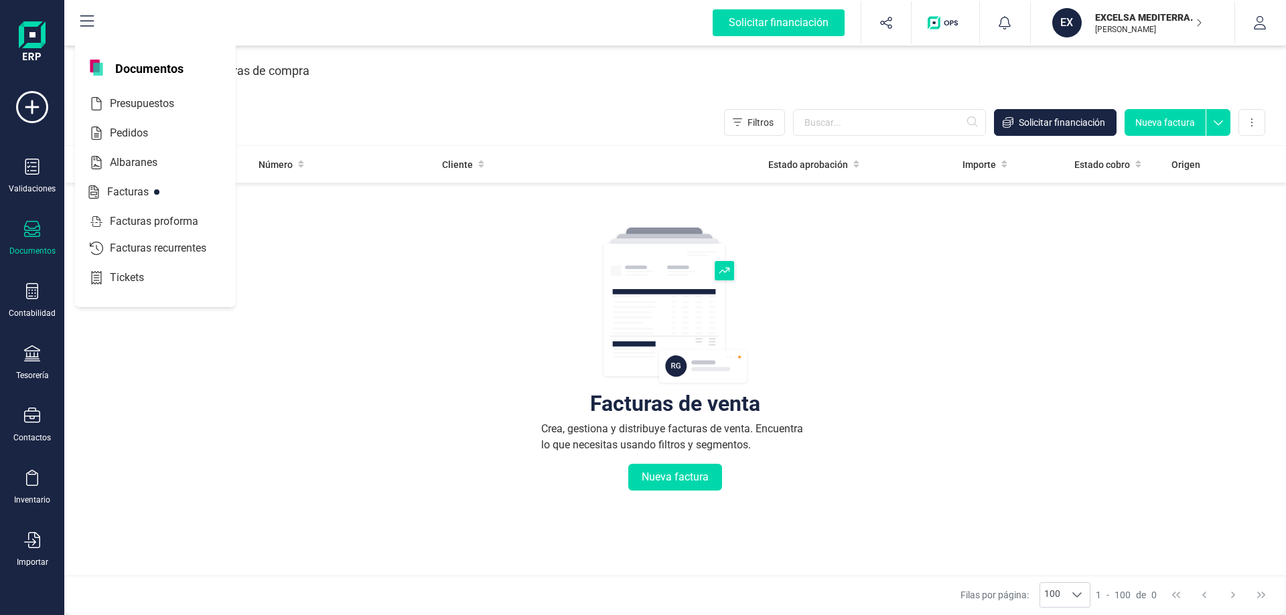  I want to click on div: Inventario, so click(32, 500).